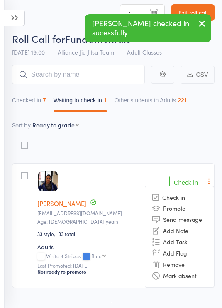  I want to click on button: Waiting to check in1, so click(80, 102).